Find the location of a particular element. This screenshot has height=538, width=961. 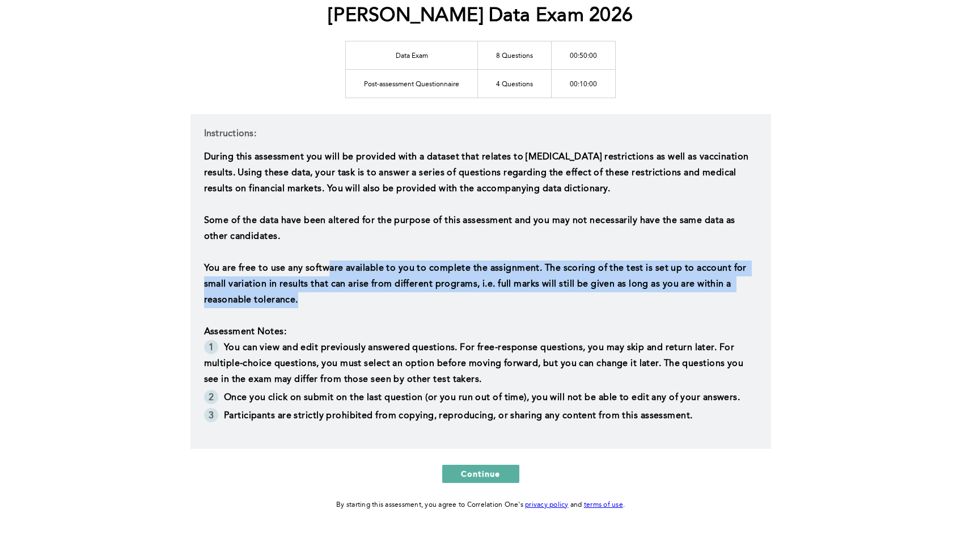

span: Some of the data have been altered for the purpose of this assessment and you may not necessarily... is located at coordinates (471, 229).